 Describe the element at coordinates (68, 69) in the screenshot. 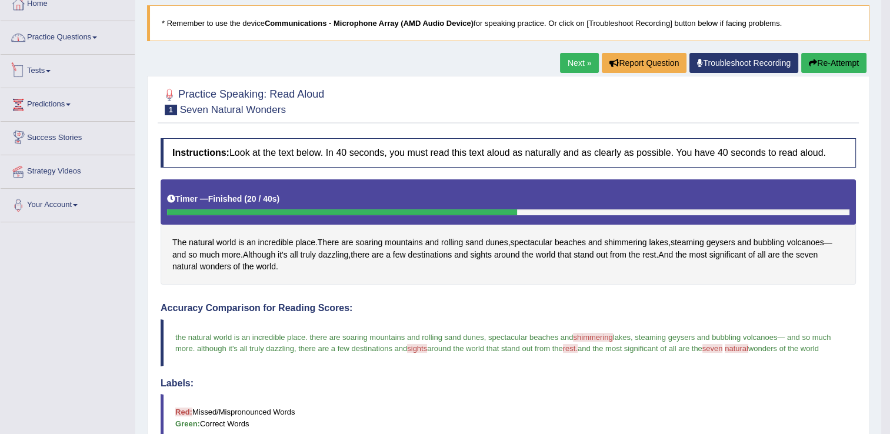

I see `a: Tests` at that location.